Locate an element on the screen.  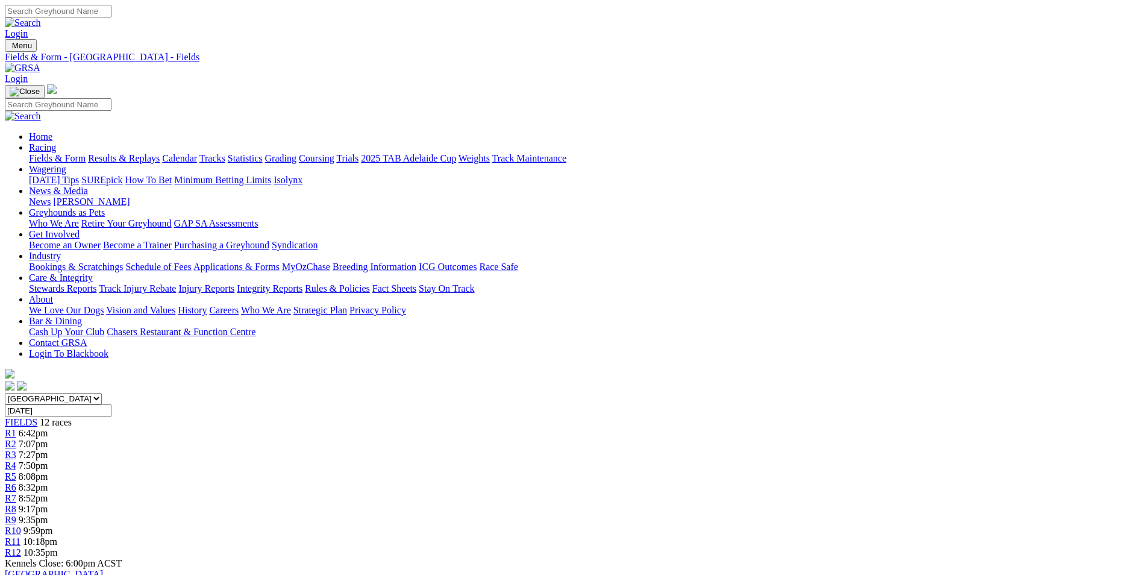
a: Care & Integrity is located at coordinates (61, 277).